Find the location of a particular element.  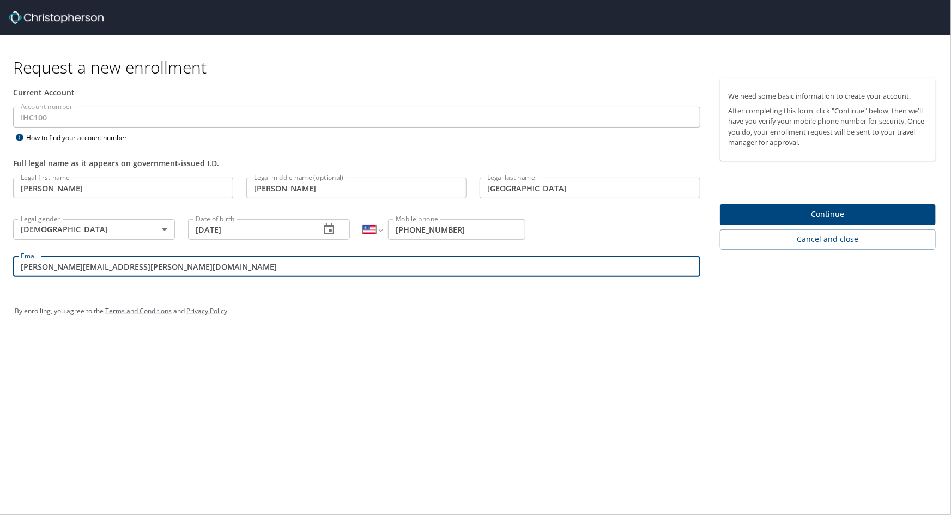

button: Continue is located at coordinates (828, 215).